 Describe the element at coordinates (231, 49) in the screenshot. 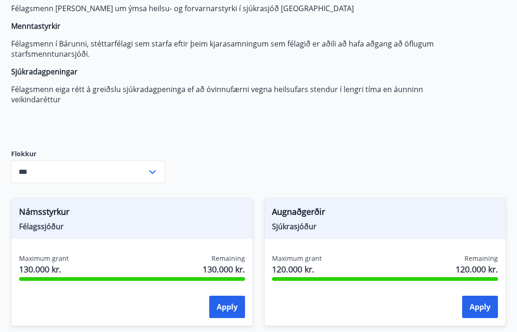

I see `p: Félagsmenn í Bárunni, stéttarfélagi sem starfa eftir þeim kjarasamningum sem félagið er aðili að ...` at that location.